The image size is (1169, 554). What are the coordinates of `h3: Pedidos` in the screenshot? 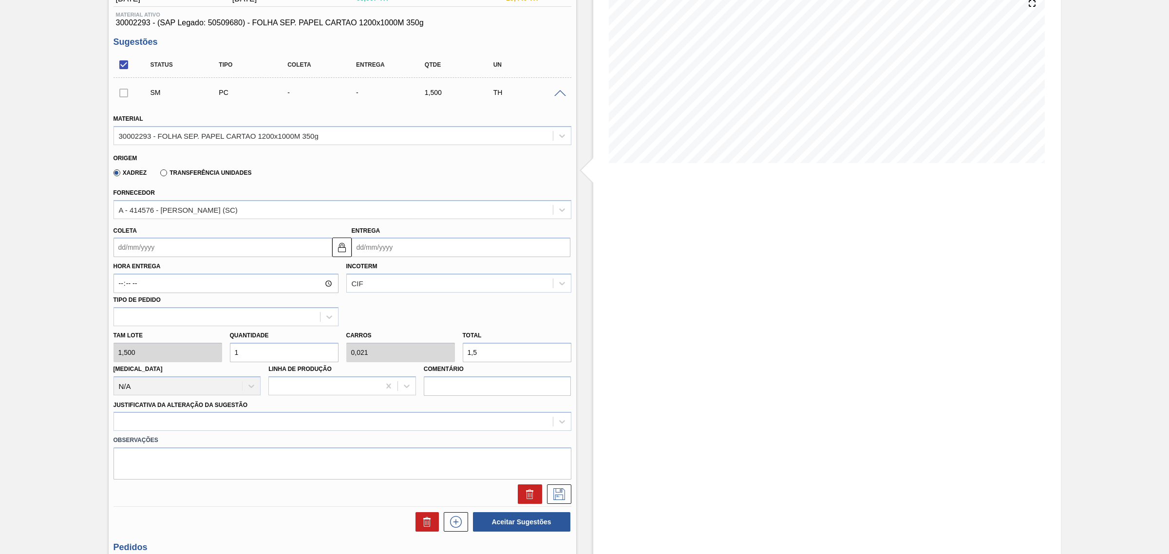 It's located at (342, 547).